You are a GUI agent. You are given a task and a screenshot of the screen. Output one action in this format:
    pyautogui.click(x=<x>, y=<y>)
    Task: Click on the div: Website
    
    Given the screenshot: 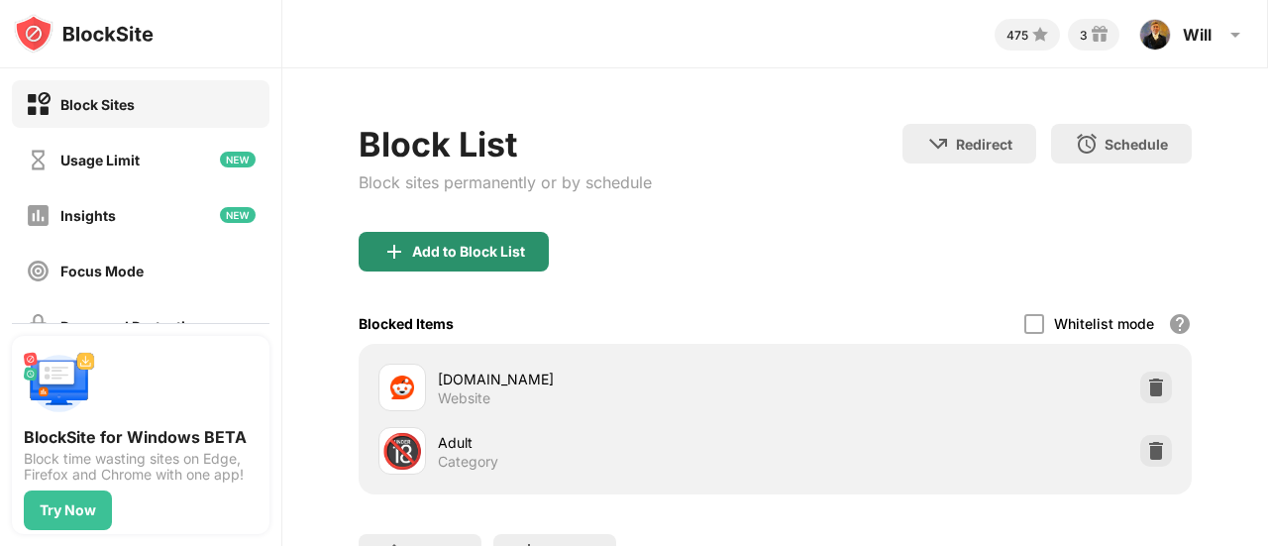 What is the action you would take?
    pyautogui.click(x=464, y=398)
    